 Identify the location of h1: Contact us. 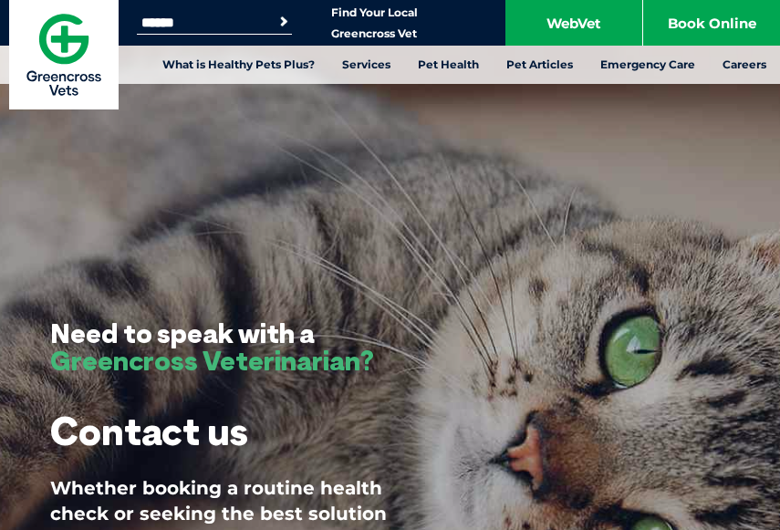
(149, 431).